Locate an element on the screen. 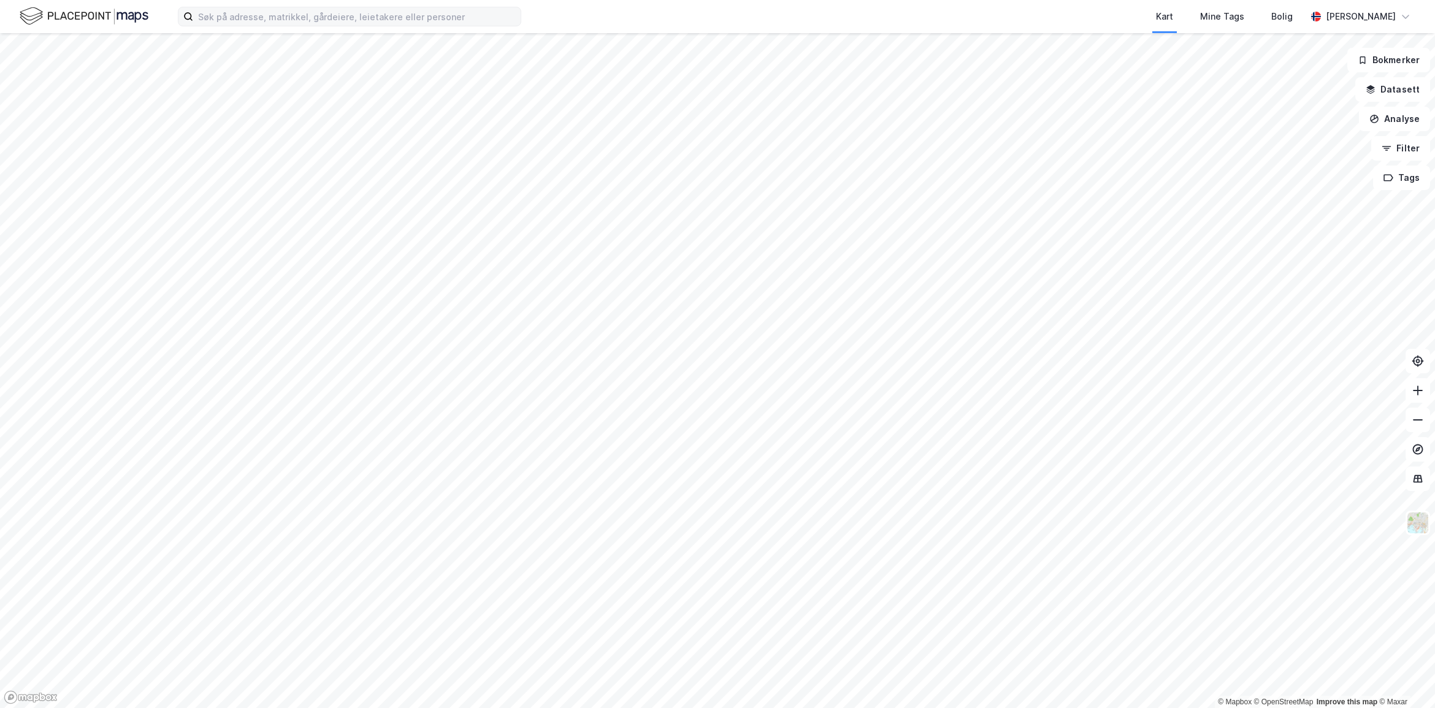 Image resolution: width=1435 pixels, height=708 pixels. div: Kontrollprogram for chat is located at coordinates (1404, 679).